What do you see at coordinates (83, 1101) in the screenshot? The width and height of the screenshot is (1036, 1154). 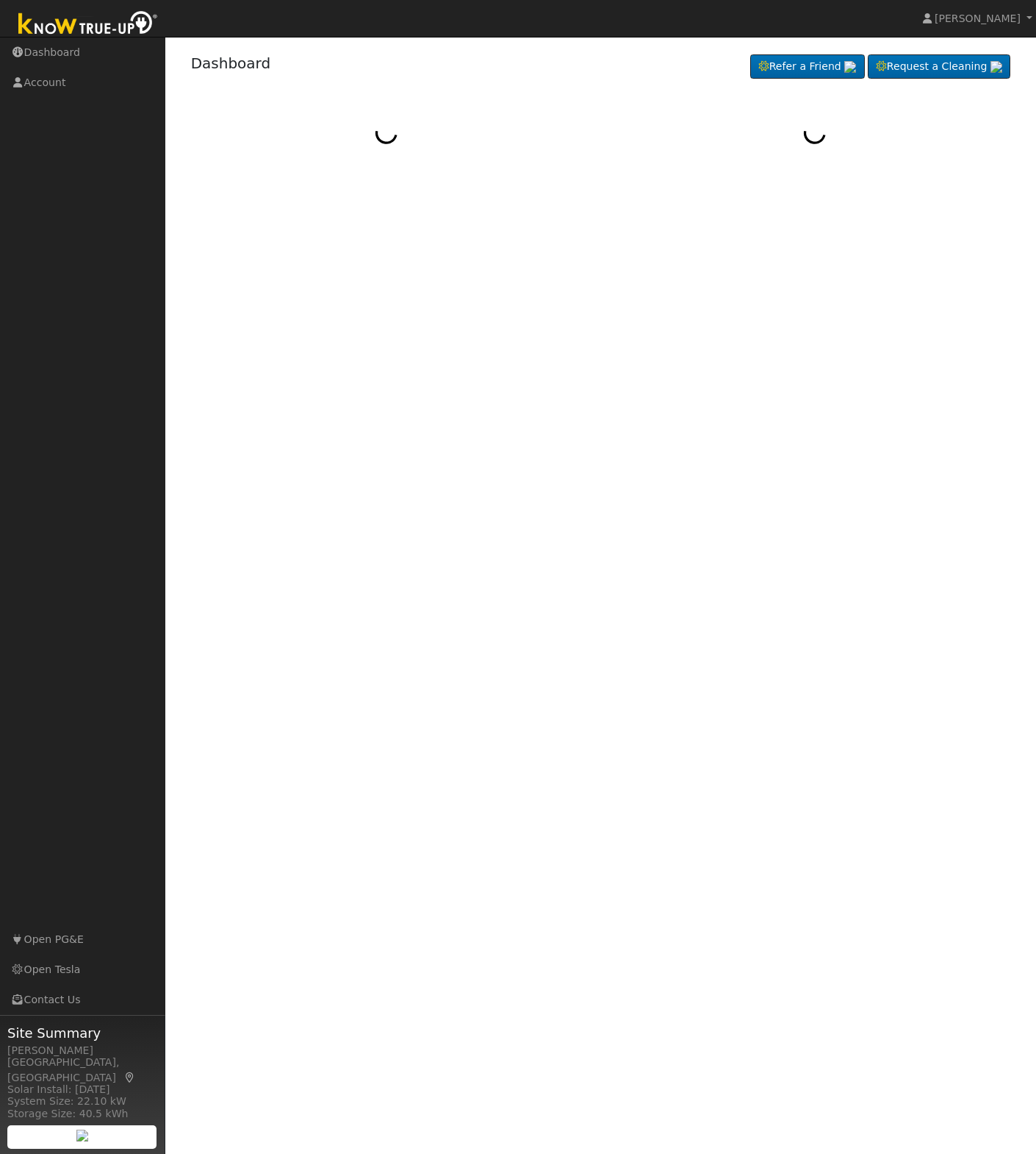 I see `div: System Size: 22.10 kW` at bounding box center [83, 1101].